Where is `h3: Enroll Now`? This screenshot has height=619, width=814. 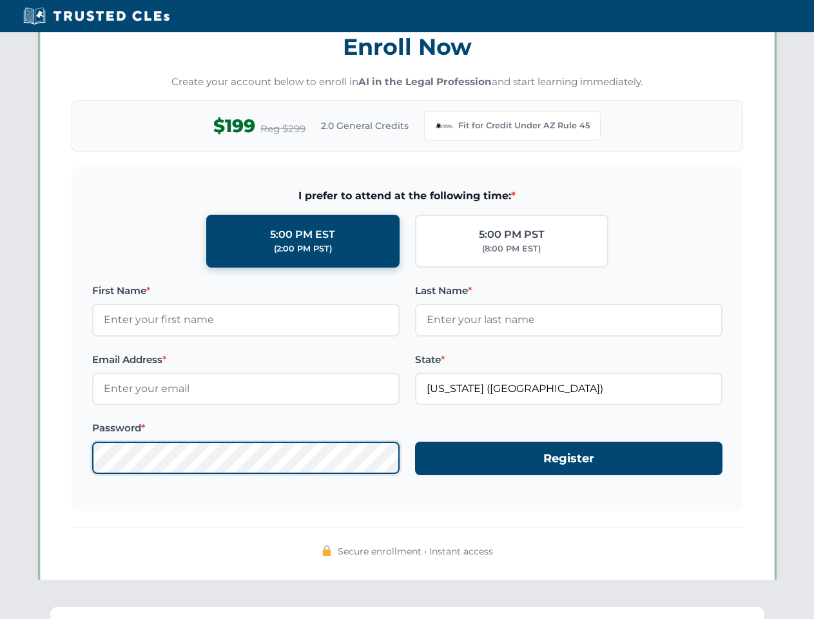 h3: Enroll Now is located at coordinates (407, 46).